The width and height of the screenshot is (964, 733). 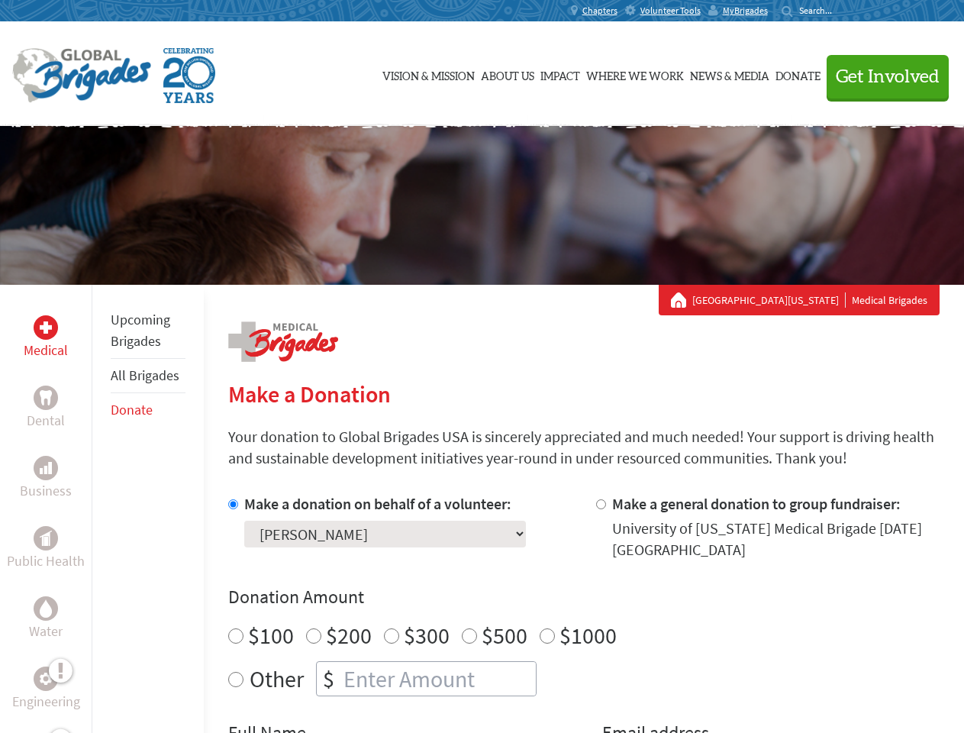 What do you see at coordinates (46, 631) in the screenshot?
I see `p: Water` at bounding box center [46, 631].